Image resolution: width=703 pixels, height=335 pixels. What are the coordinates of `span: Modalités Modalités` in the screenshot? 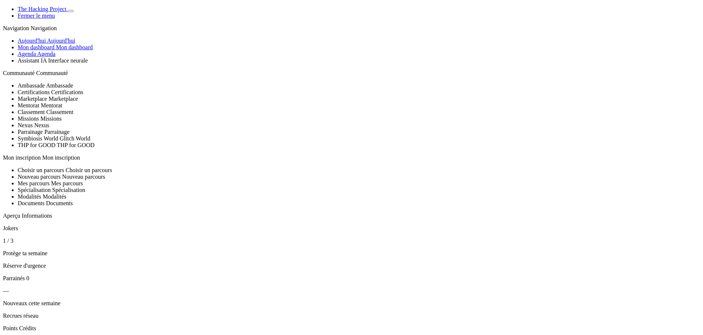 It's located at (42, 196).